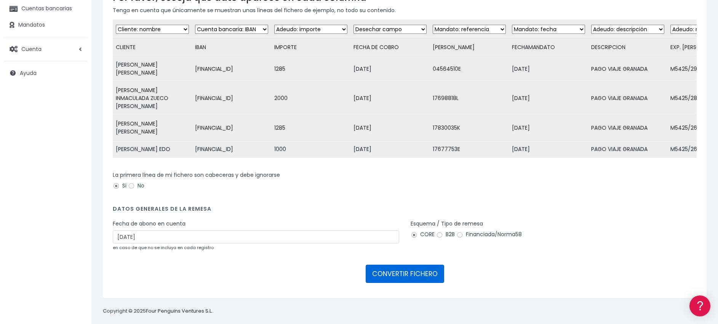 Image resolution: width=718 pixels, height=324 pixels. What do you see at coordinates (311, 48) in the screenshot?
I see `td: IMPORTE` at bounding box center [311, 48].